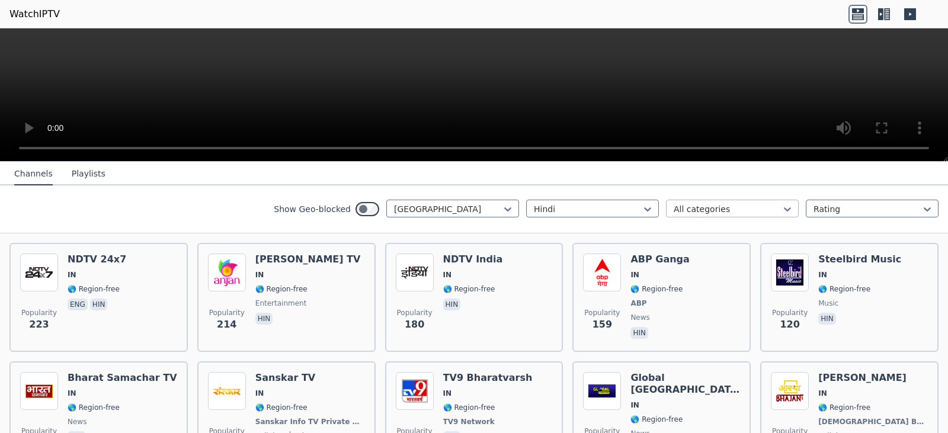 This screenshot has width=948, height=433. Describe the element at coordinates (88, 174) in the screenshot. I see `button: Playlists` at that location.